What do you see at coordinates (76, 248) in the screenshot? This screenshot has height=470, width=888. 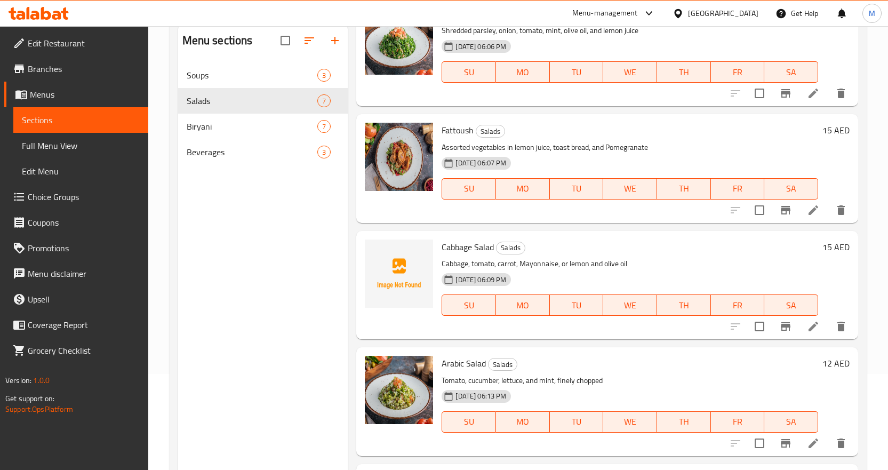 I see `a: Promotions` at bounding box center [76, 248].